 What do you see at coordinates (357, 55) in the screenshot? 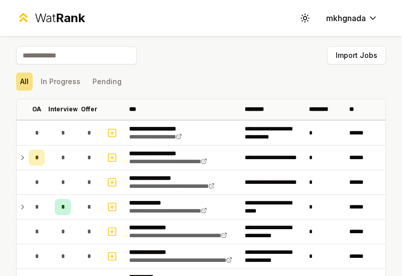
I see `button: Import Jobs` at bounding box center [357, 55].